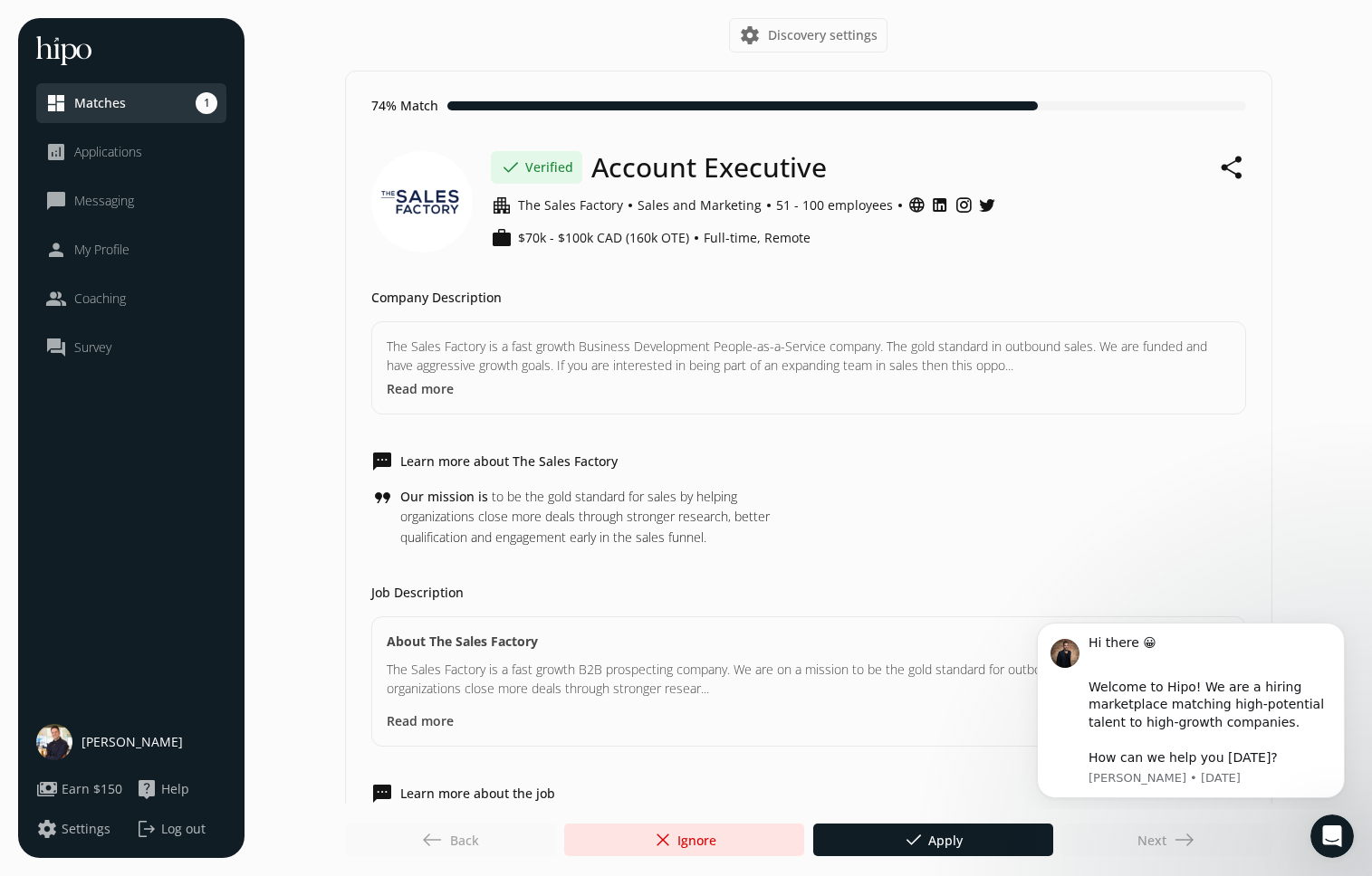 Image resolution: width=1372 pixels, height=876 pixels. I want to click on strong: About The Sales Factory, so click(462, 640).